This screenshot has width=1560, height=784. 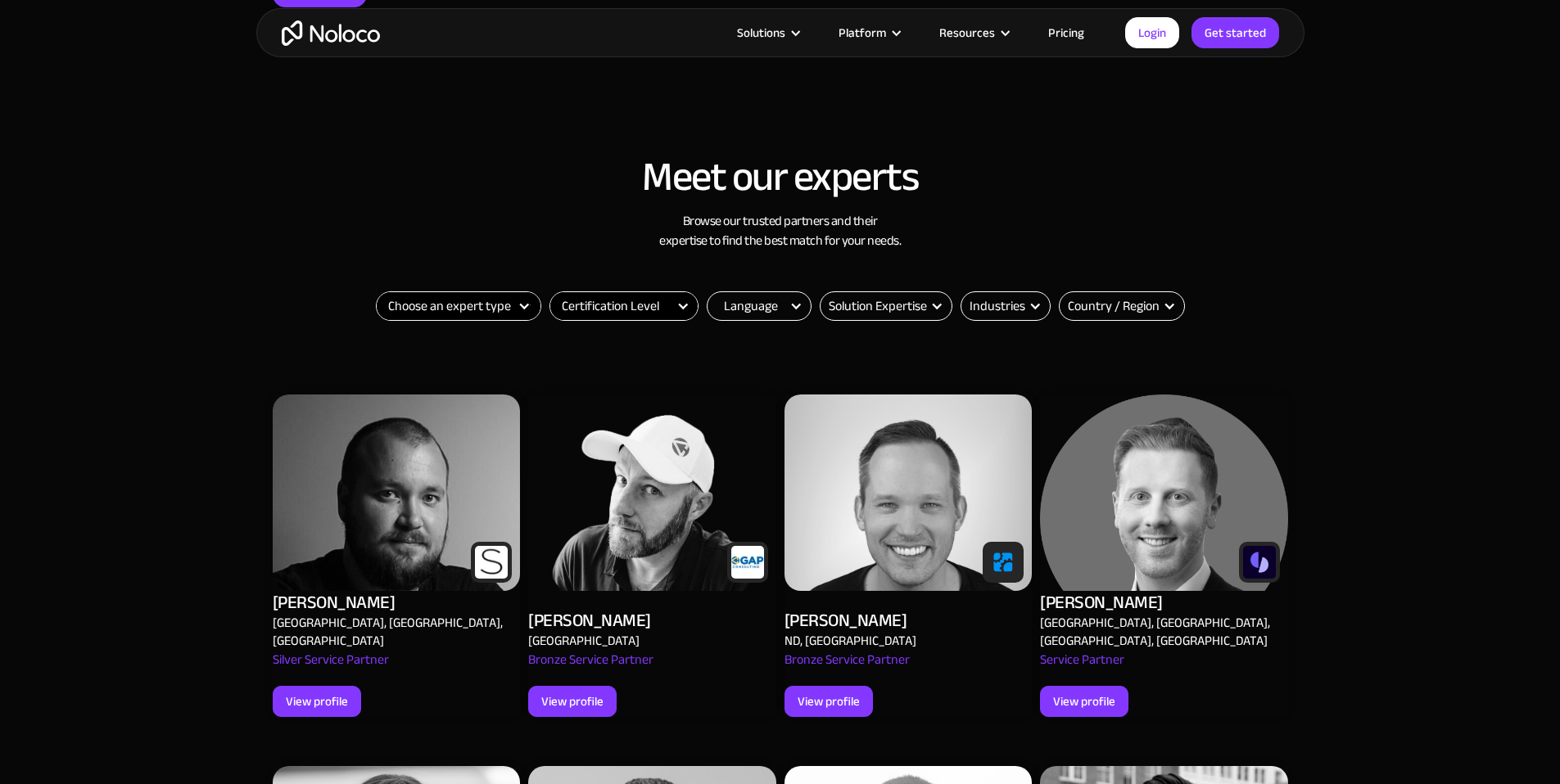 I want to click on a: Login, so click(x=1153, y=33).